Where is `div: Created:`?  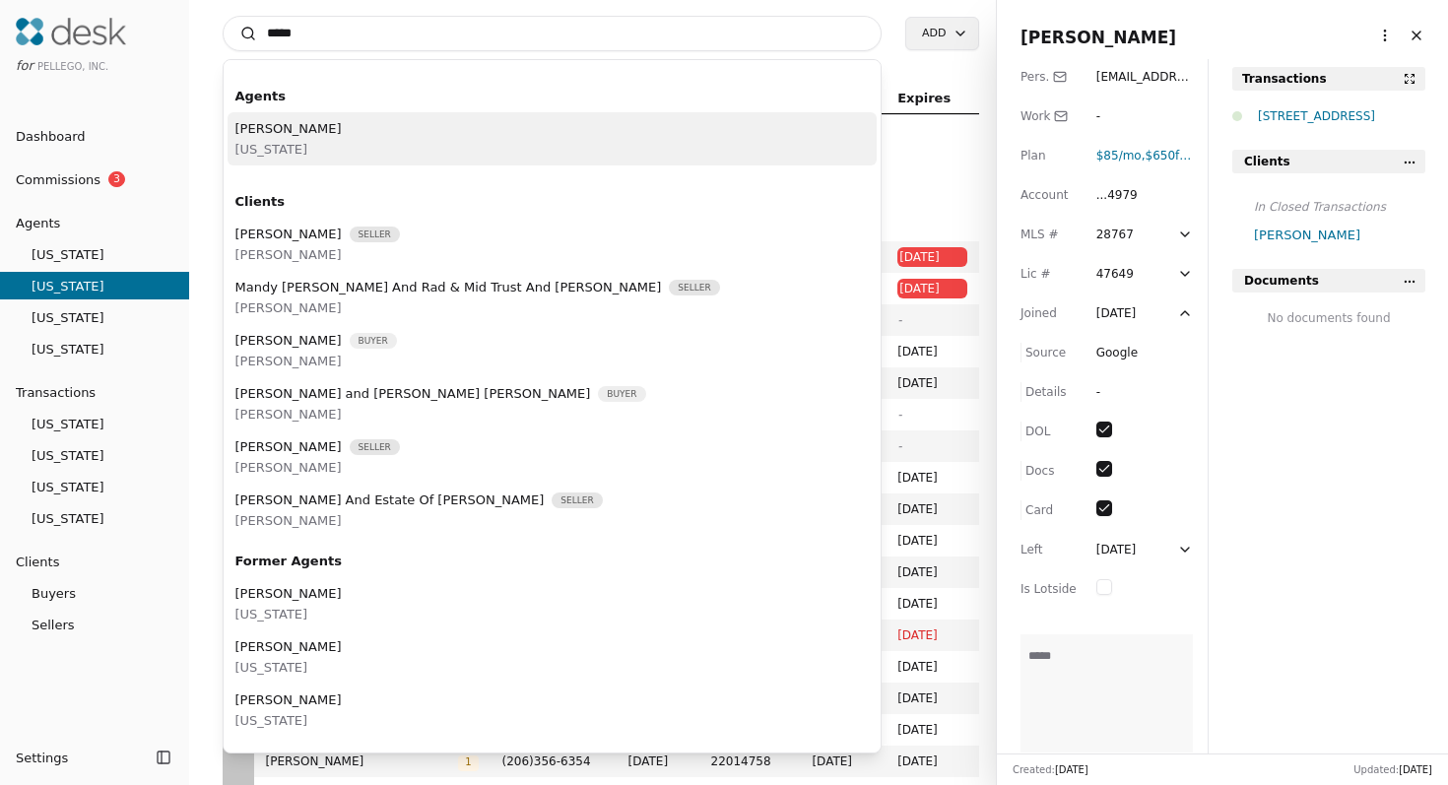
div: Created: is located at coordinates (1050, 769).